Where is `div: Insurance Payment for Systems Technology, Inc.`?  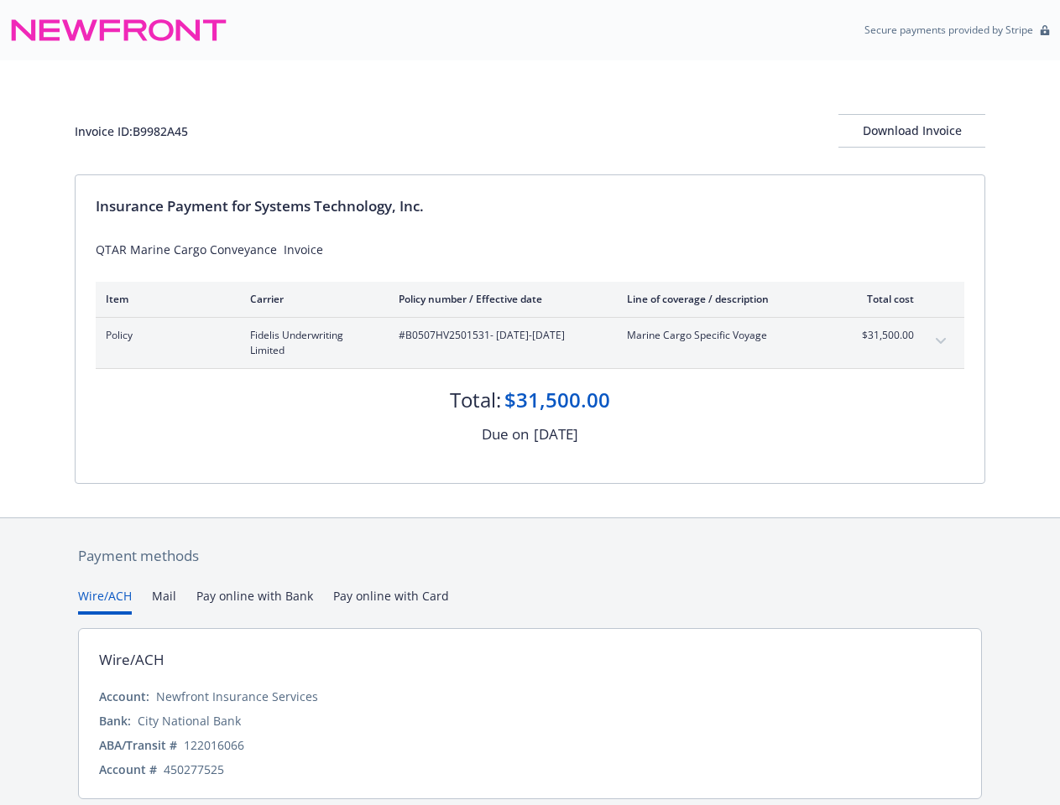 div: Insurance Payment for Systems Technology, Inc. is located at coordinates (529, 206).